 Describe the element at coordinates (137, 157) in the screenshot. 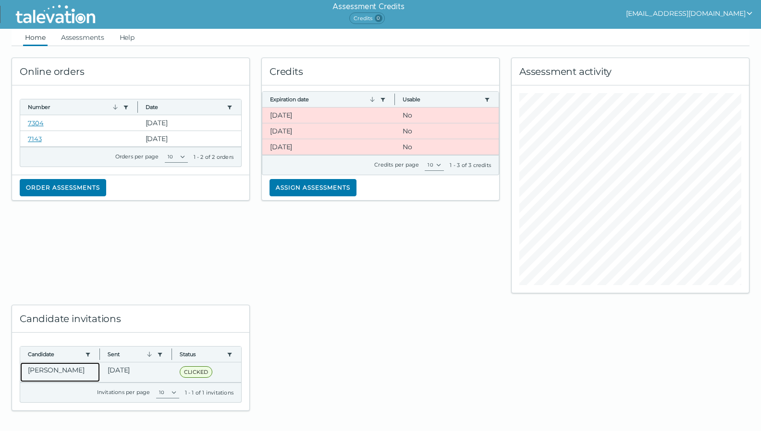

I see `label: Orders per page` at that location.